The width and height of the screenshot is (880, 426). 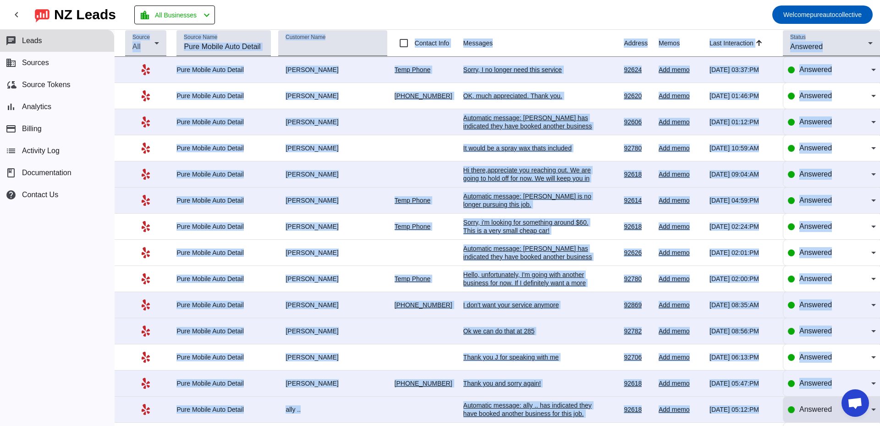 What do you see at coordinates (141, 37) in the screenshot?
I see `mat-label: Source` at bounding box center [141, 37].